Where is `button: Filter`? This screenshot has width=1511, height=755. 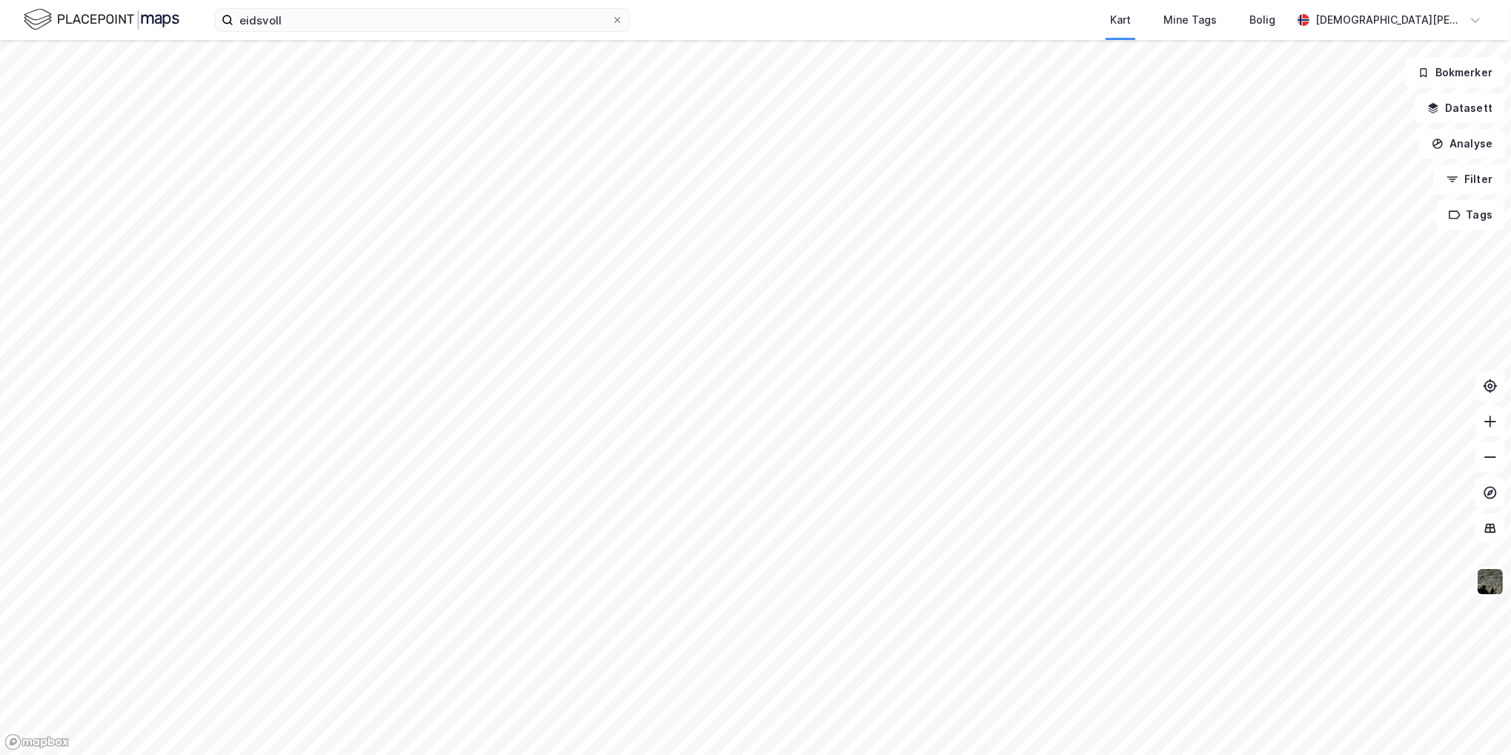 button: Filter is located at coordinates (1470, 179).